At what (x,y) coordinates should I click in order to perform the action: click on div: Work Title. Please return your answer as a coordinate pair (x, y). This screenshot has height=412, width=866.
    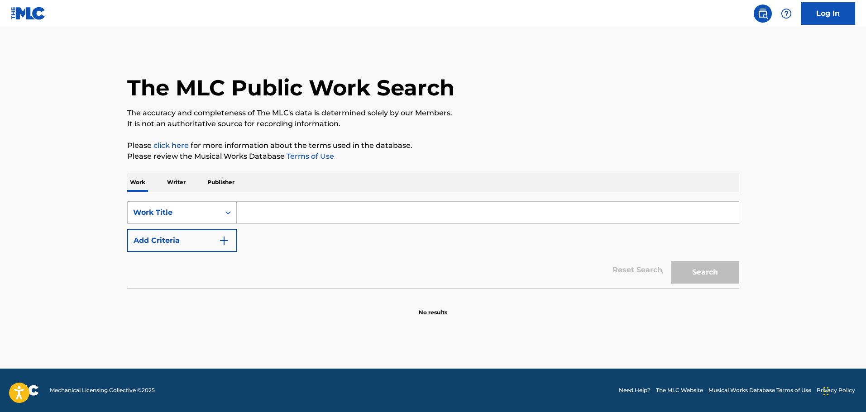
    Looking at the image, I should click on (174, 213).